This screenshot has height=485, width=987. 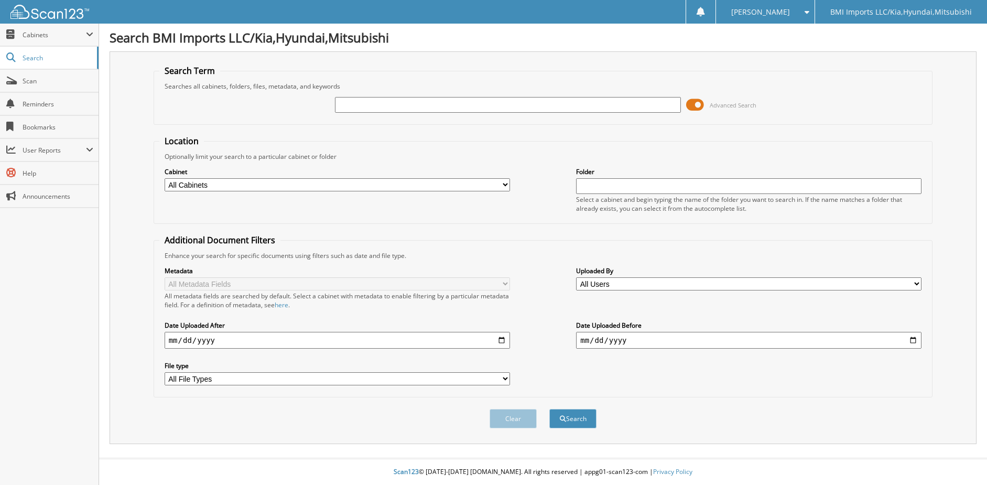 What do you see at coordinates (543, 86) in the screenshot?
I see `div: Searches all cabinets, folders, files, metadata, and keywords` at bounding box center [543, 86].